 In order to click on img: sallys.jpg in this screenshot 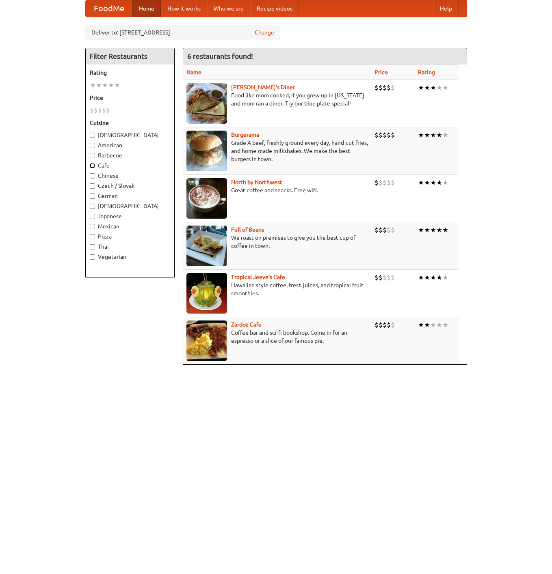, I will do `click(207, 103)`.